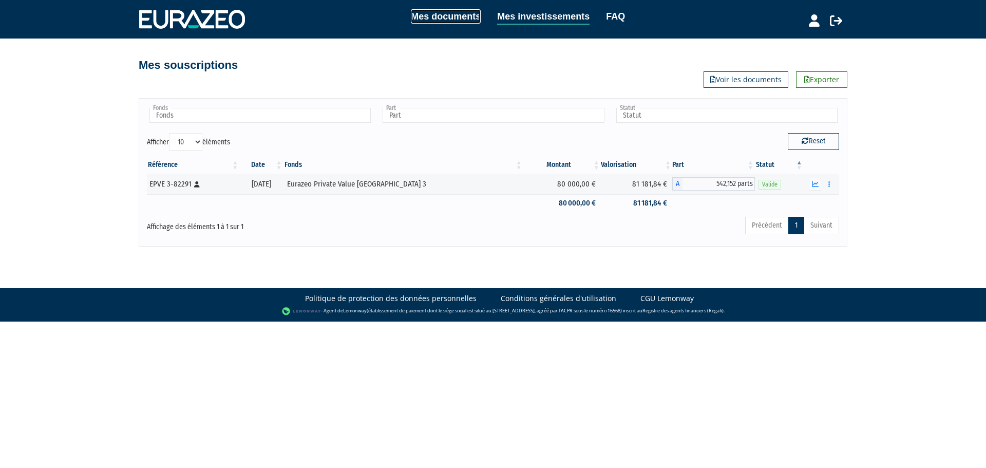  Describe the element at coordinates (677, 184) in the screenshot. I see `span: A` at that location.